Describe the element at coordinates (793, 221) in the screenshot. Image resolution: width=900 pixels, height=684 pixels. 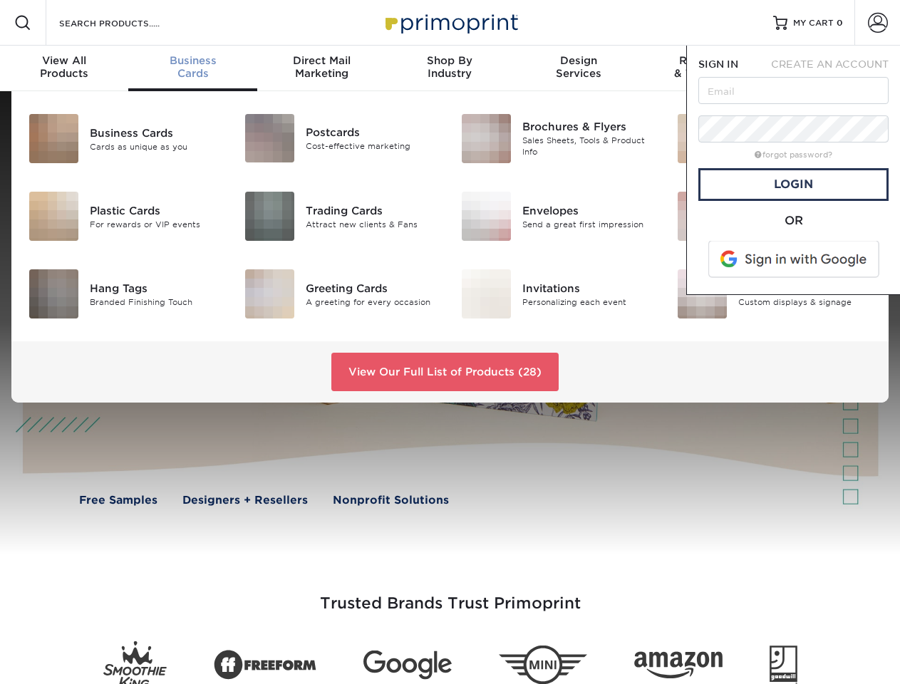
I see `div: OR` at that location.